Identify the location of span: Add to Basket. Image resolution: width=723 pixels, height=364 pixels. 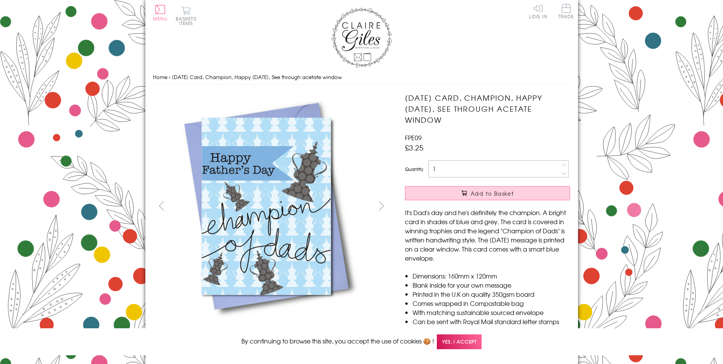
(492, 193).